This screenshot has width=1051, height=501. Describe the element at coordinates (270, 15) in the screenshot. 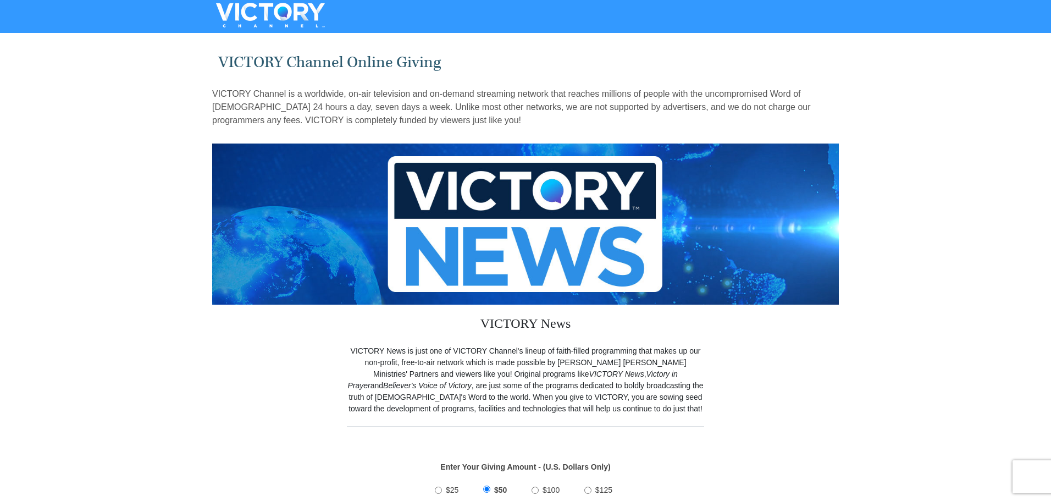

I see `img: VICTORYTHON - VICTORY Channel` at that location.